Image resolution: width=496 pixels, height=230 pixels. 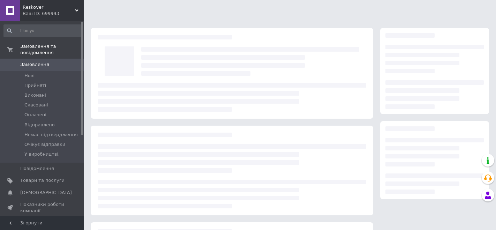 I want to click on span: Немає підтвердження, so click(x=51, y=135).